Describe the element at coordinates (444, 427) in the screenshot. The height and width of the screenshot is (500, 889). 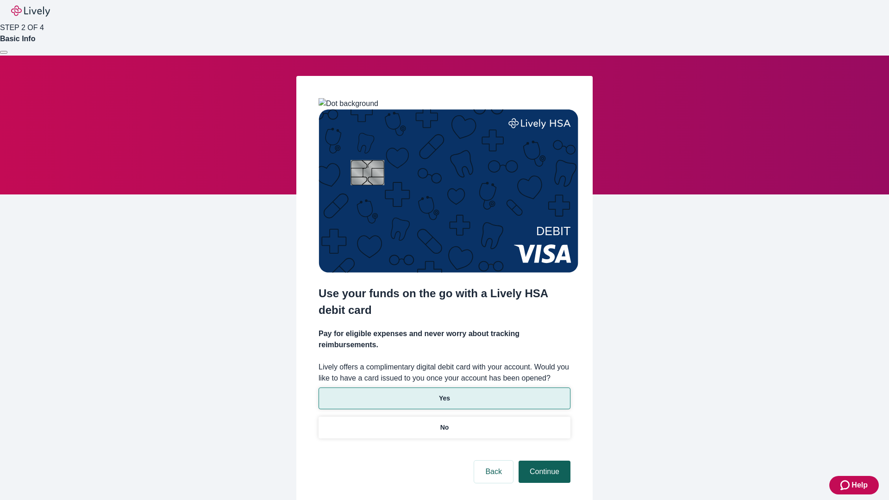
I see `button: No` at that location.